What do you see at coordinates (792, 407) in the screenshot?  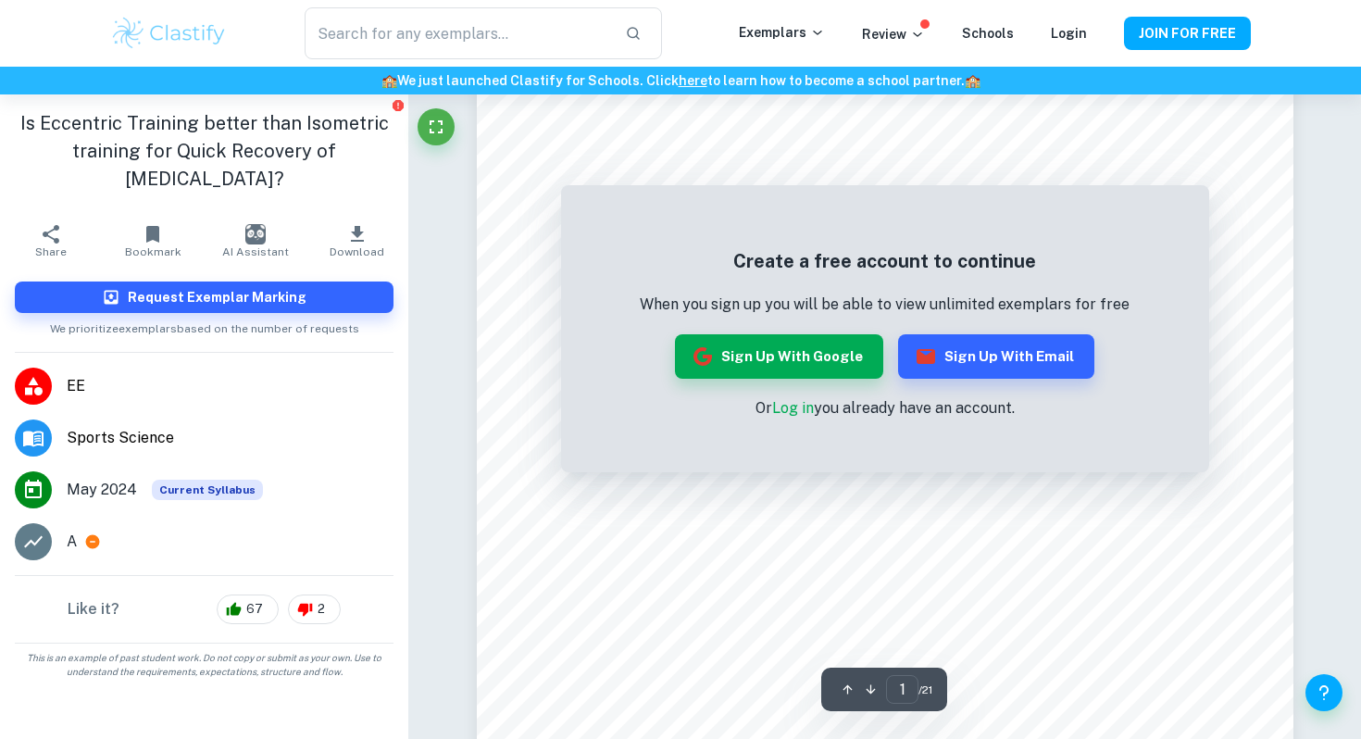 I see `a: Log in` at bounding box center [792, 407].